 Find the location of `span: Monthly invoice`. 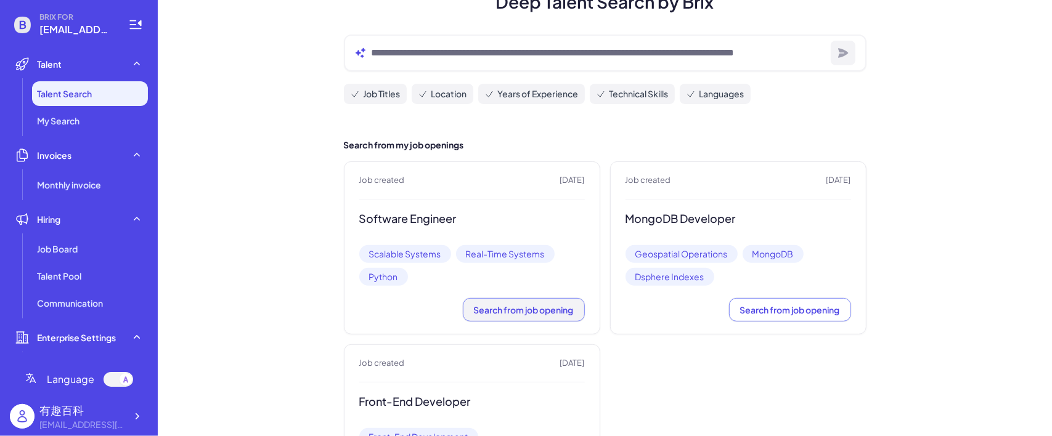

span: Monthly invoice is located at coordinates (69, 185).